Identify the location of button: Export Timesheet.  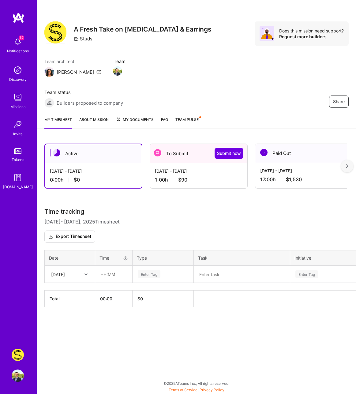
(70, 237).